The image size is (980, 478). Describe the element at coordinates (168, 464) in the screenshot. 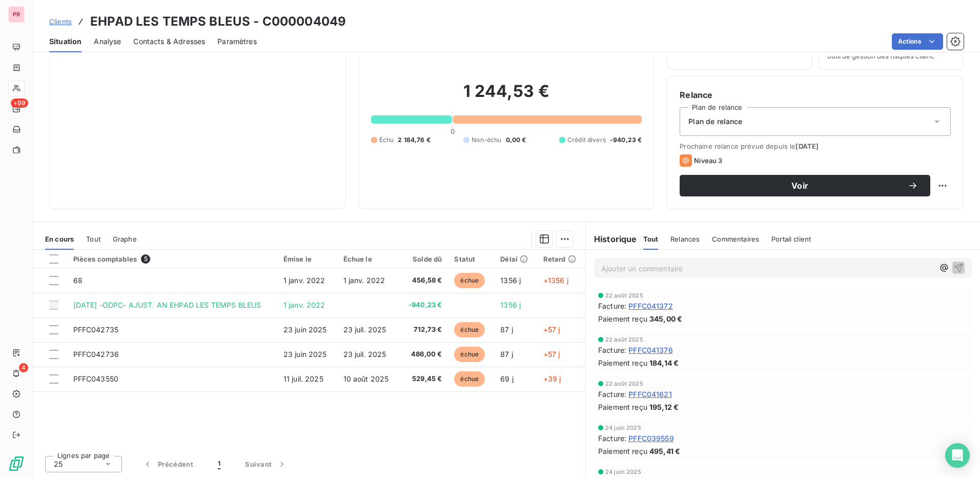

I see `button: Précédent` at that location.